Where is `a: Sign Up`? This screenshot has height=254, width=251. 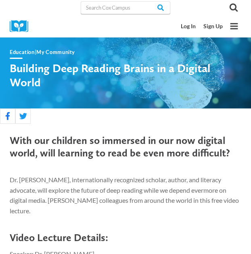
a: Sign Up is located at coordinates (212, 26).